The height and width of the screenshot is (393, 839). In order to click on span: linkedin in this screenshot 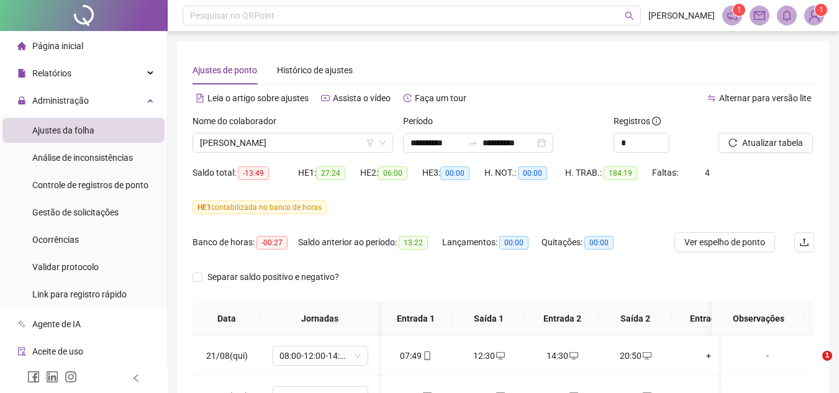, I will do `click(52, 377)`.